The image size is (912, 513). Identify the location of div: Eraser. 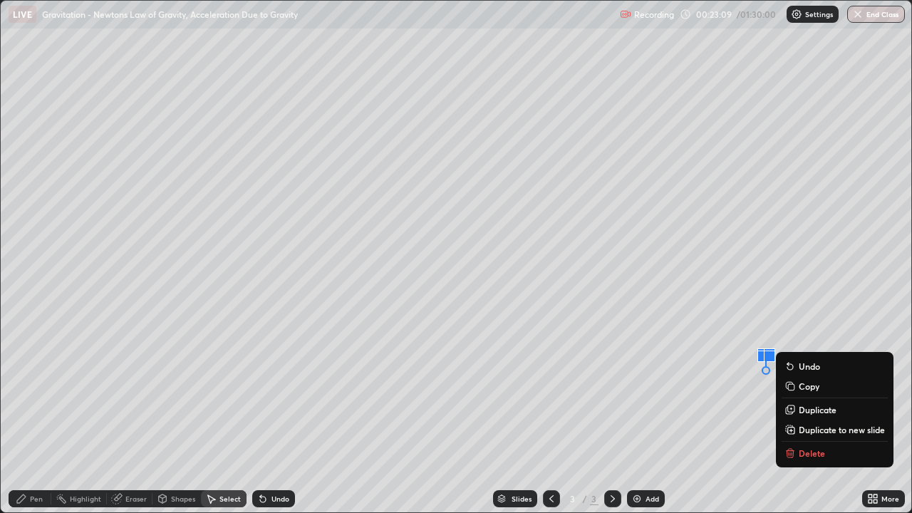
(136, 499).